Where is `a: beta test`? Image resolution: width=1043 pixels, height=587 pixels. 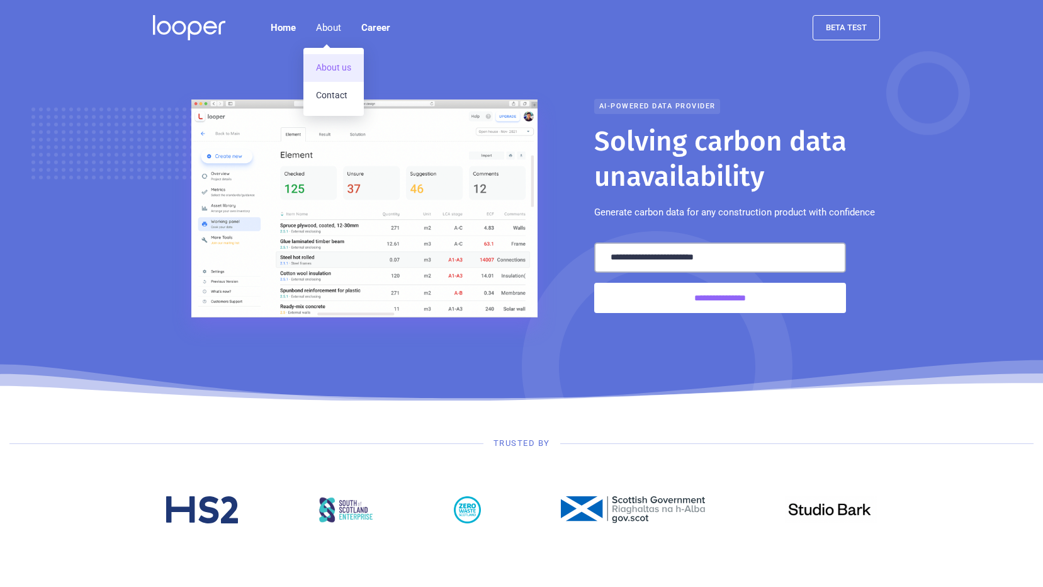
a: beta test is located at coordinates (846, 28).